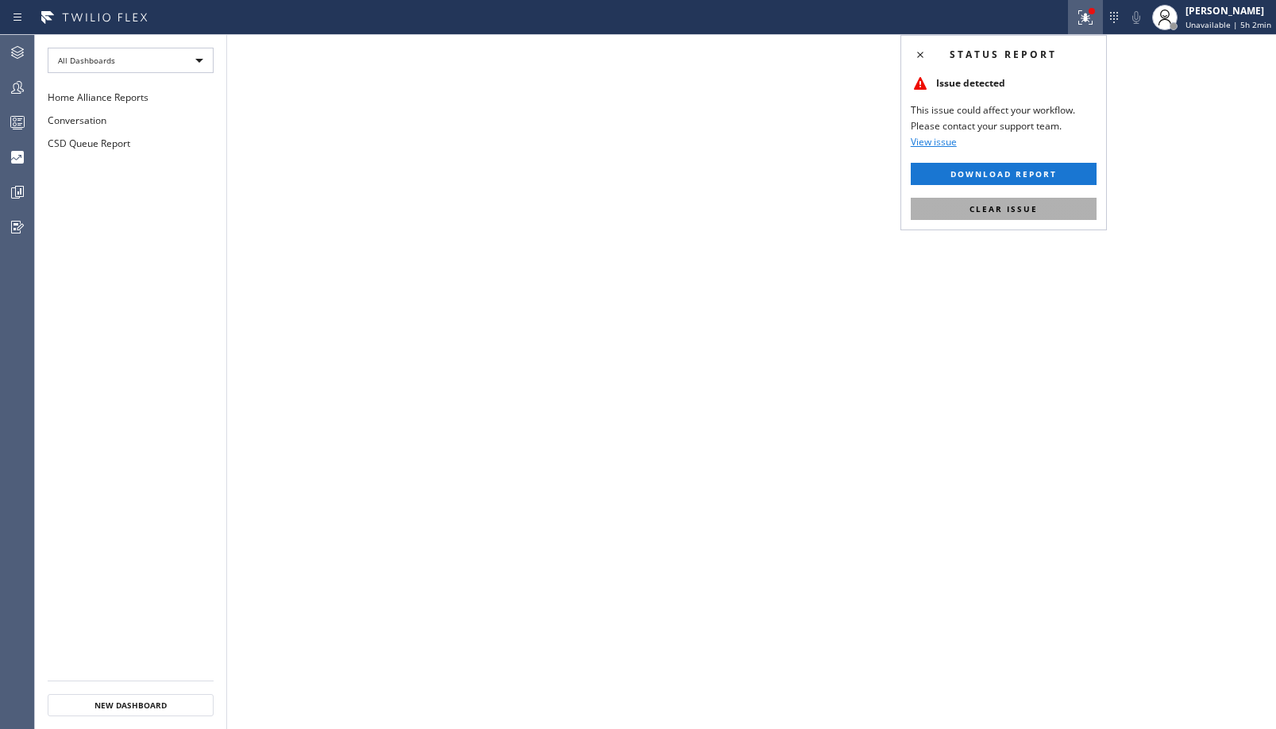  I want to click on button: CSD Queue Report, so click(130, 143).